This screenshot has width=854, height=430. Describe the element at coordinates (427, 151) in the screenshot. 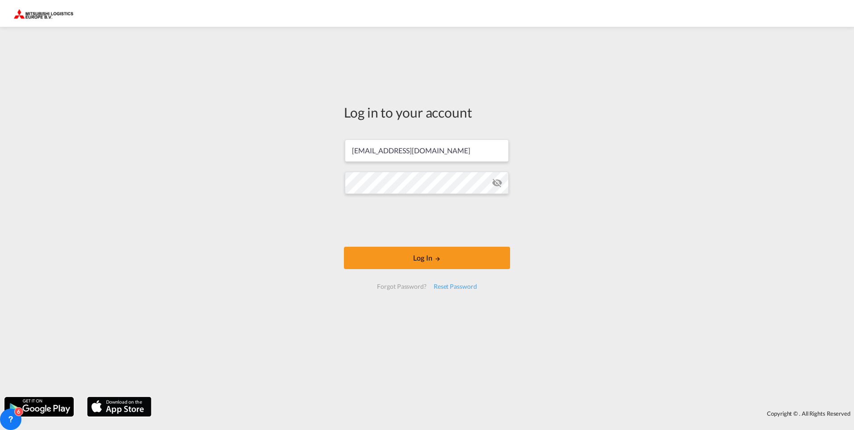

I see `input: Enter email/phone number` at that location.